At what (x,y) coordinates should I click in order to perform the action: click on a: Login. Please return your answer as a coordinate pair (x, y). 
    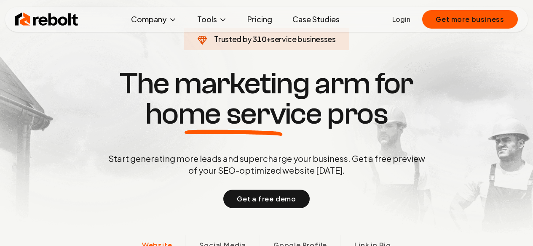
    Looking at the image, I should click on (401, 19).